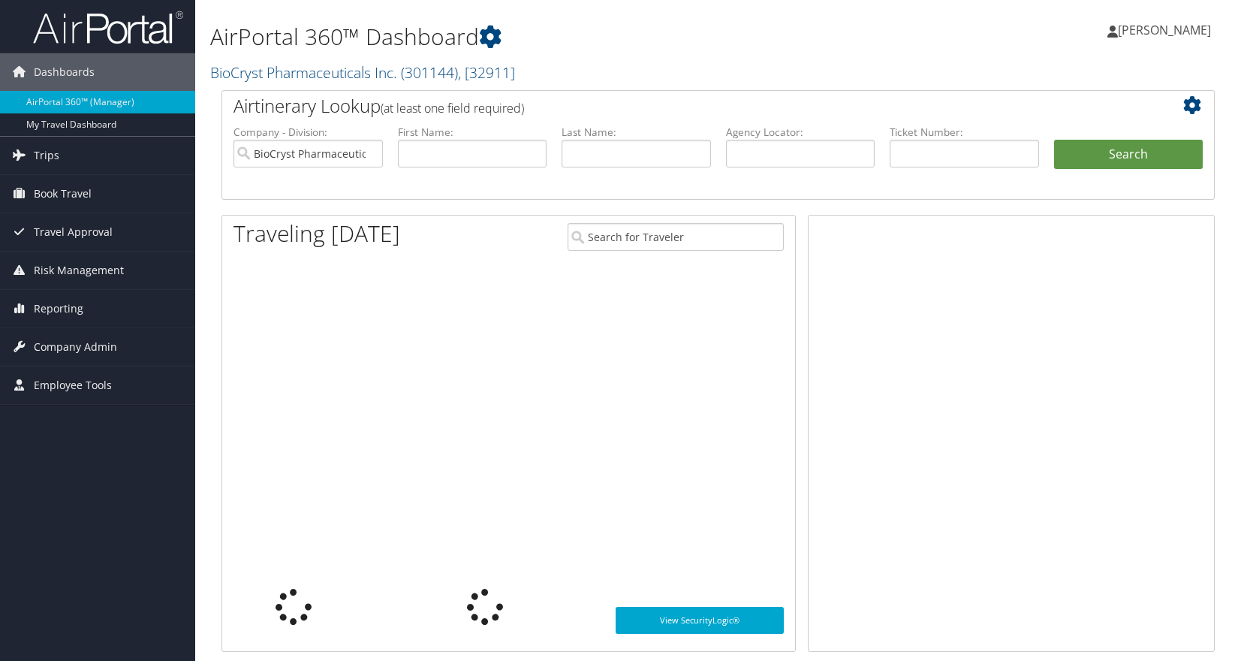 The height and width of the screenshot is (661, 1241). What do you see at coordinates (452, 108) in the screenshot?
I see `span: (at least one field required)` at bounding box center [452, 108].